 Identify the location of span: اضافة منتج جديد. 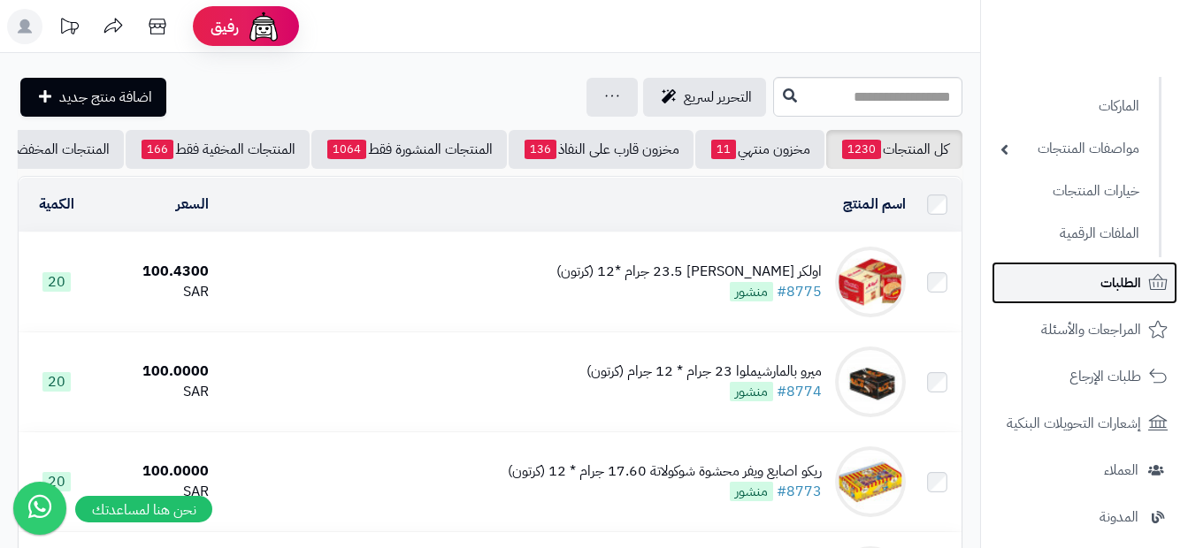
(105, 97).